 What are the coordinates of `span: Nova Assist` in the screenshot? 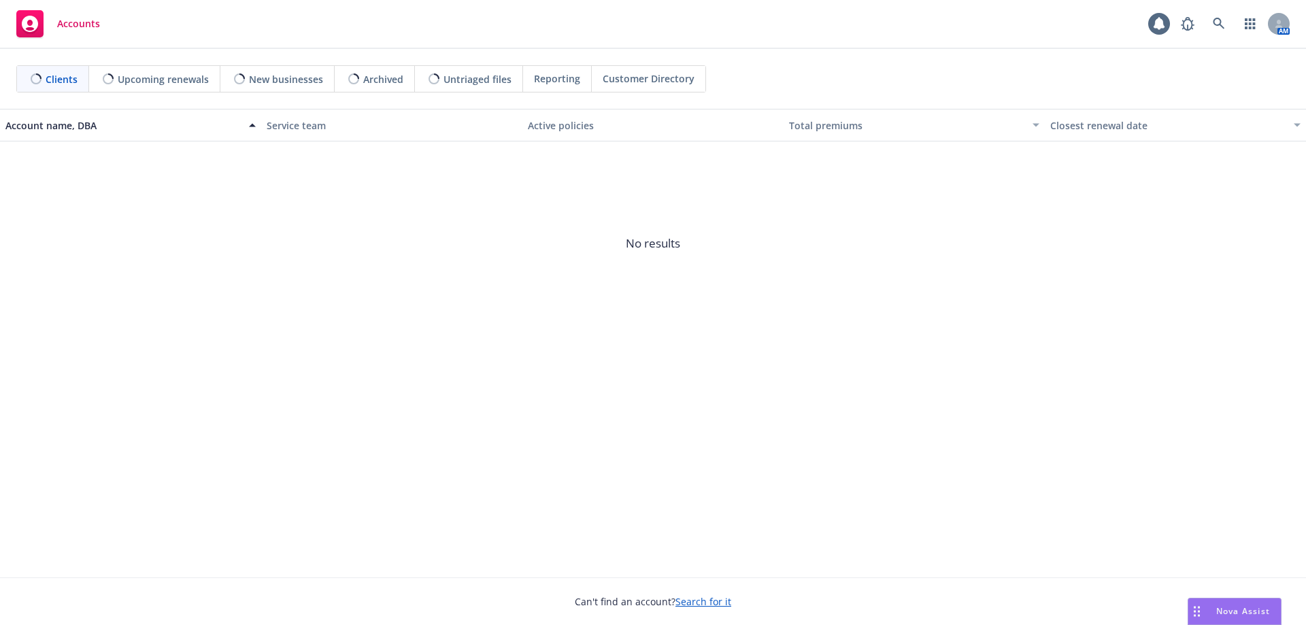 It's located at (1242, 611).